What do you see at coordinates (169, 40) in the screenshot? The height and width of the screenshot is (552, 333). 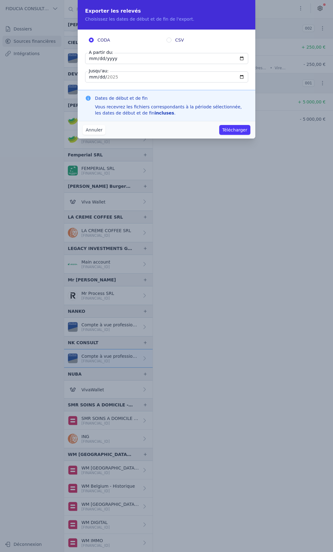 I see `input: CSV` at bounding box center [169, 40].